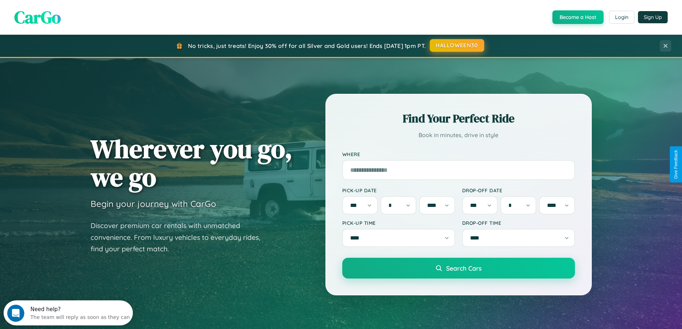 This screenshot has width=682, height=329. Describe the element at coordinates (459, 154) in the screenshot. I see `label: Where` at that location.